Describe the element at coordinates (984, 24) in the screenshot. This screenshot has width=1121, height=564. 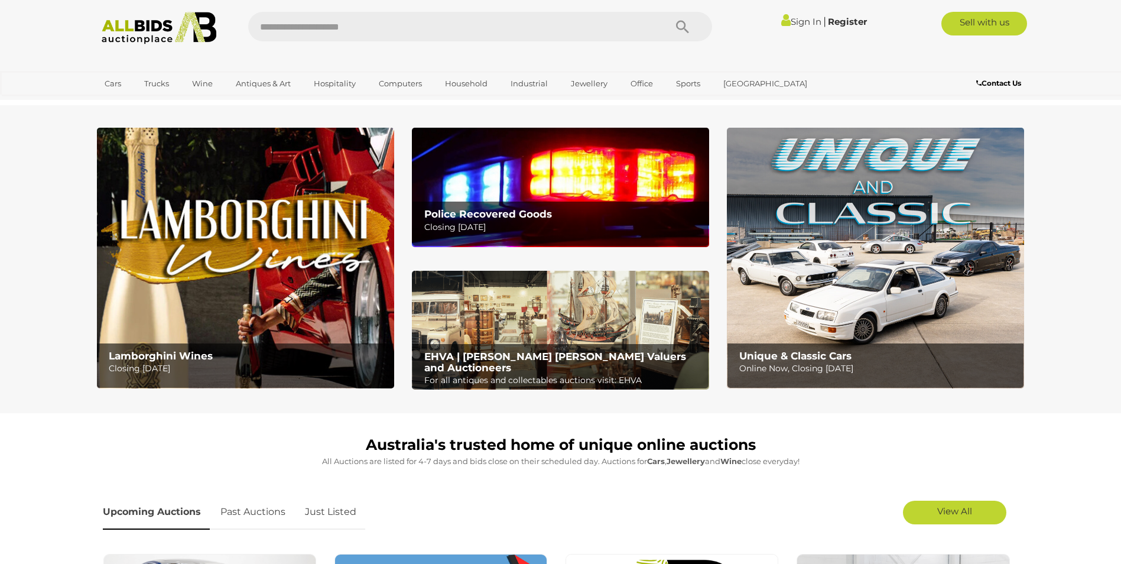
I see `a: Sell with us` at that location.